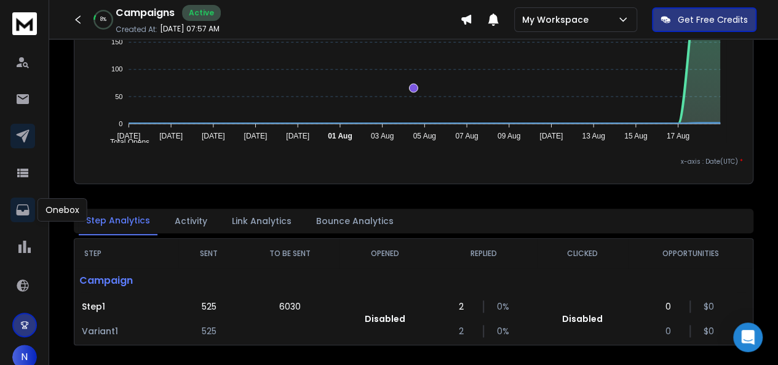 The image size is (778, 365). Describe the element at coordinates (136, 30) in the screenshot. I see `p: Created At:` at that location.